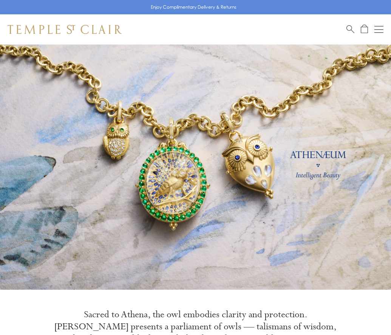  I want to click on a: Open Shopping Bag, so click(364, 29).